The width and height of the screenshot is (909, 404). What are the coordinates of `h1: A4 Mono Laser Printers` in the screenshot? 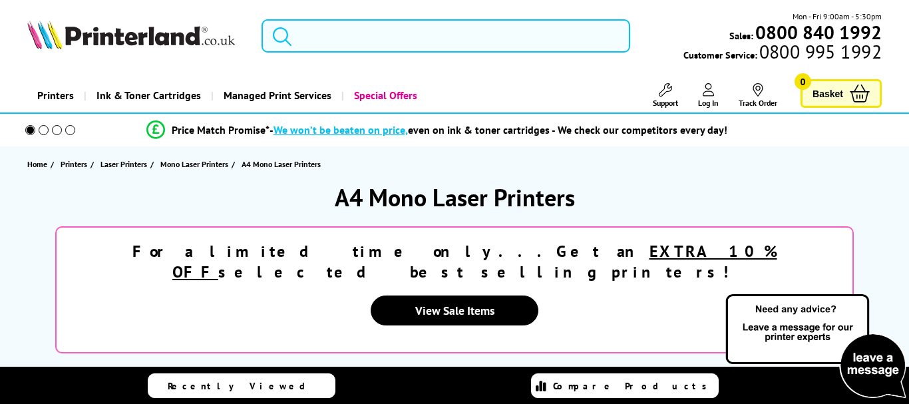 It's located at (455, 197).